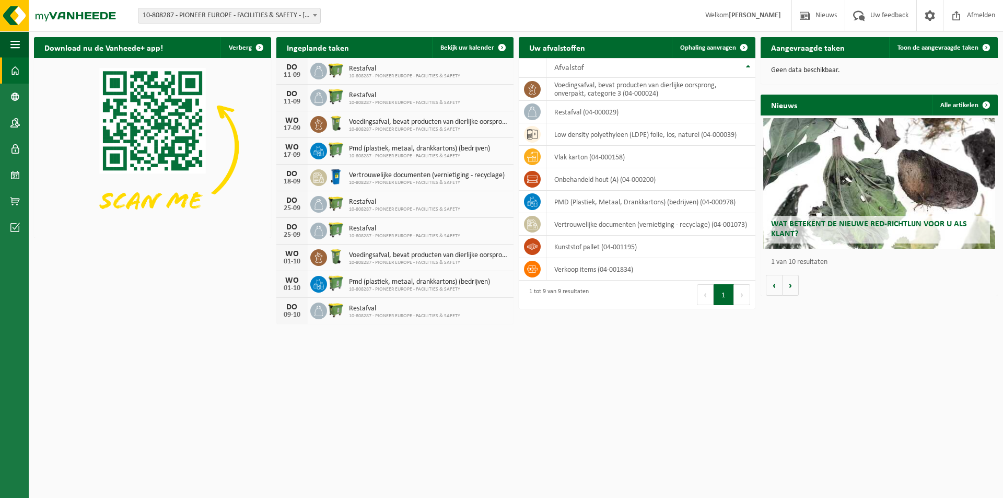  I want to click on span: Bekijk uw kalender, so click(467, 48).